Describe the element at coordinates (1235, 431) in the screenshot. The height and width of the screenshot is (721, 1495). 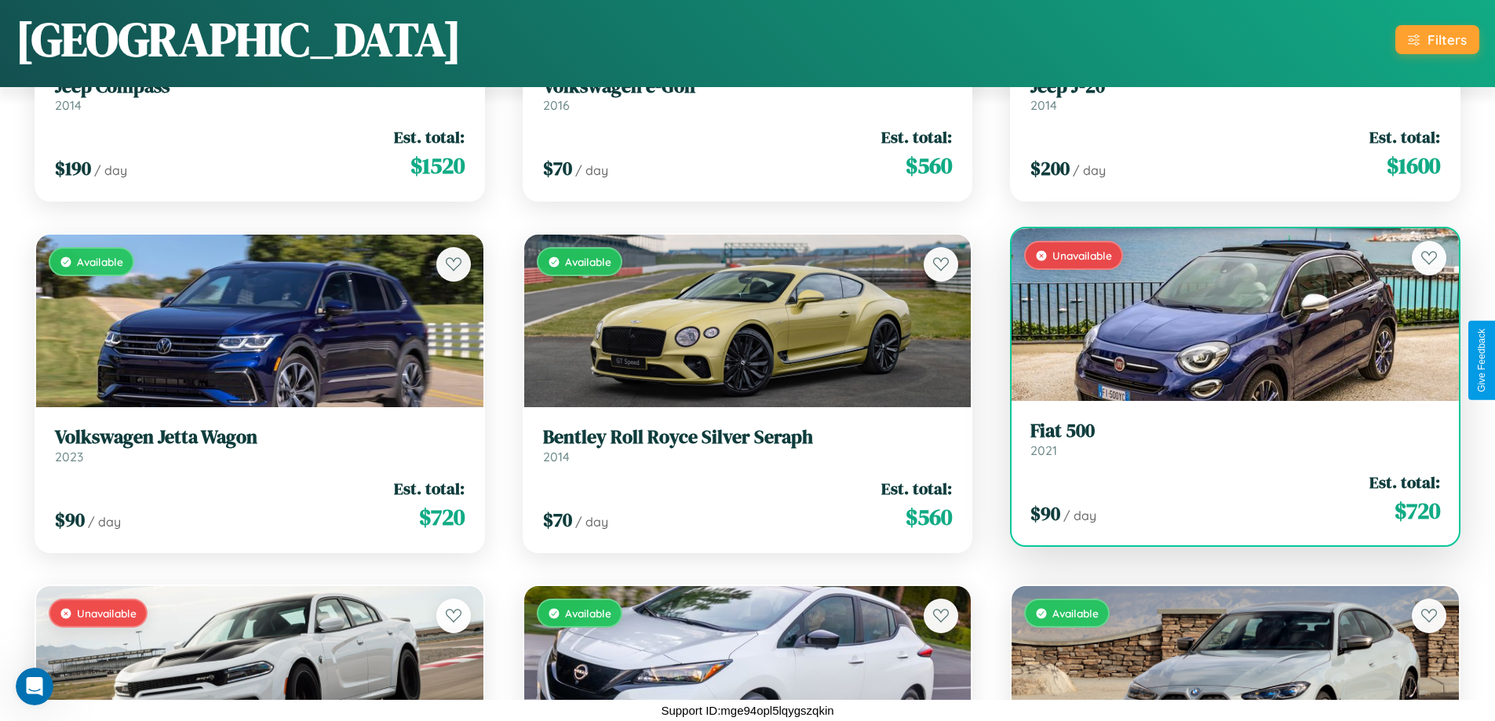
I see `h3: Fiat 500` at that location.